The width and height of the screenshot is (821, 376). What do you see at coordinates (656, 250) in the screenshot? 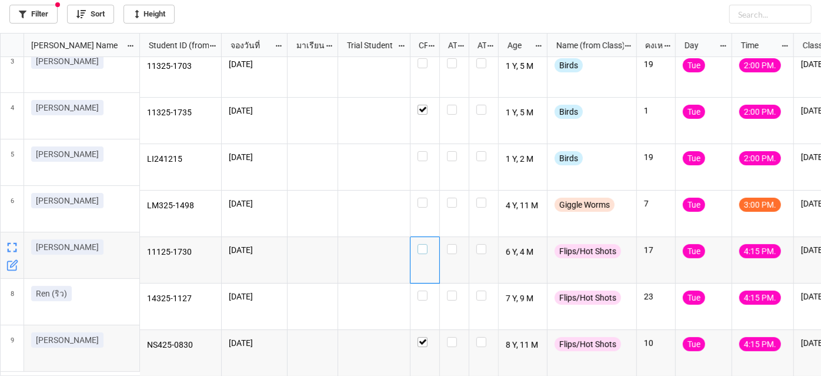
I see `p: 17` at bounding box center [656, 250].